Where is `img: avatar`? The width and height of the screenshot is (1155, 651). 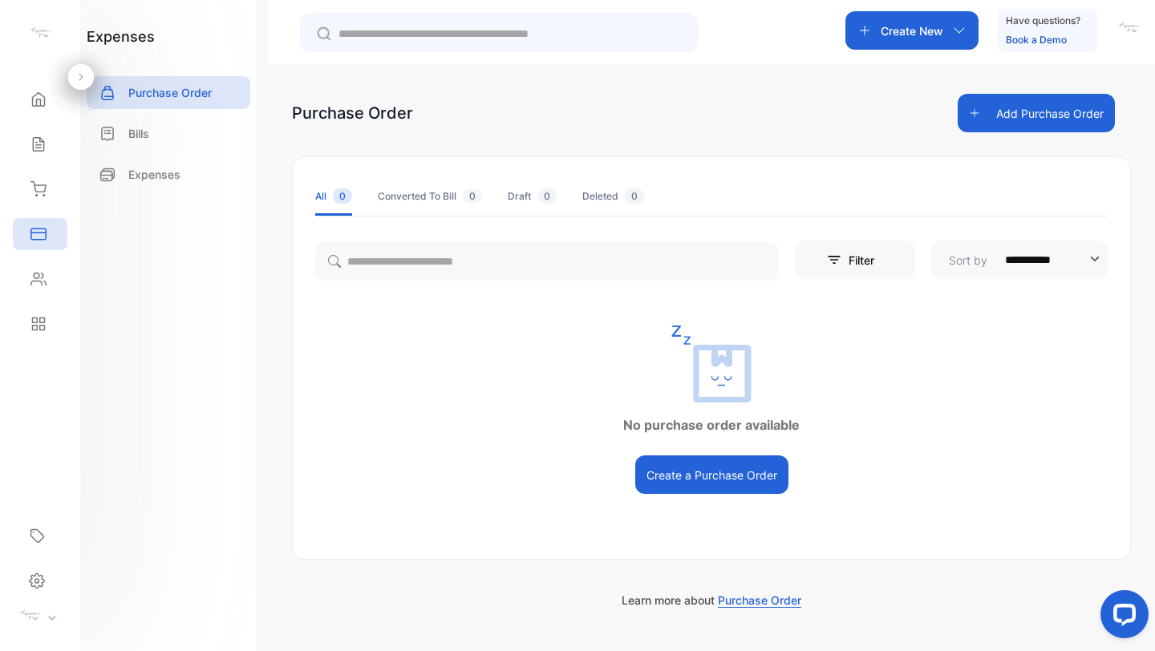
img: avatar is located at coordinates (1128, 28).